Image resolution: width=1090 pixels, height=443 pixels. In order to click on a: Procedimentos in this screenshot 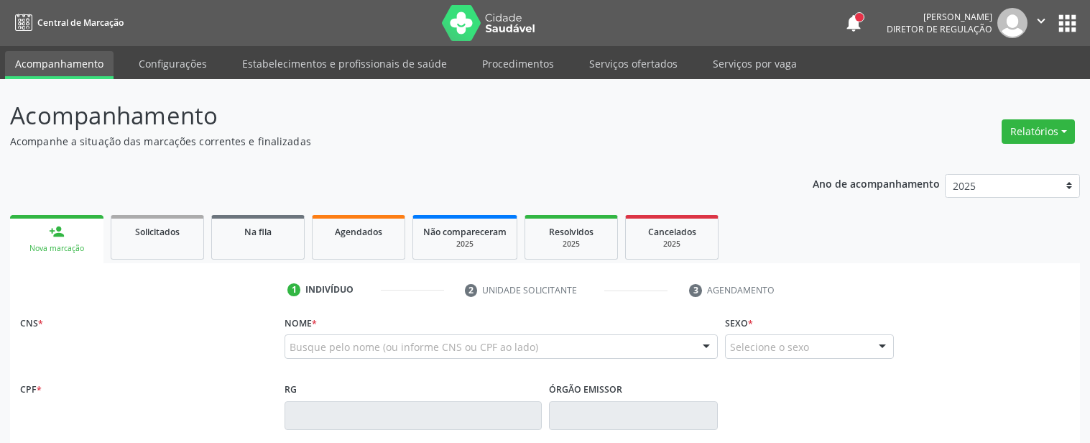, I will do `click(518, 63)`.